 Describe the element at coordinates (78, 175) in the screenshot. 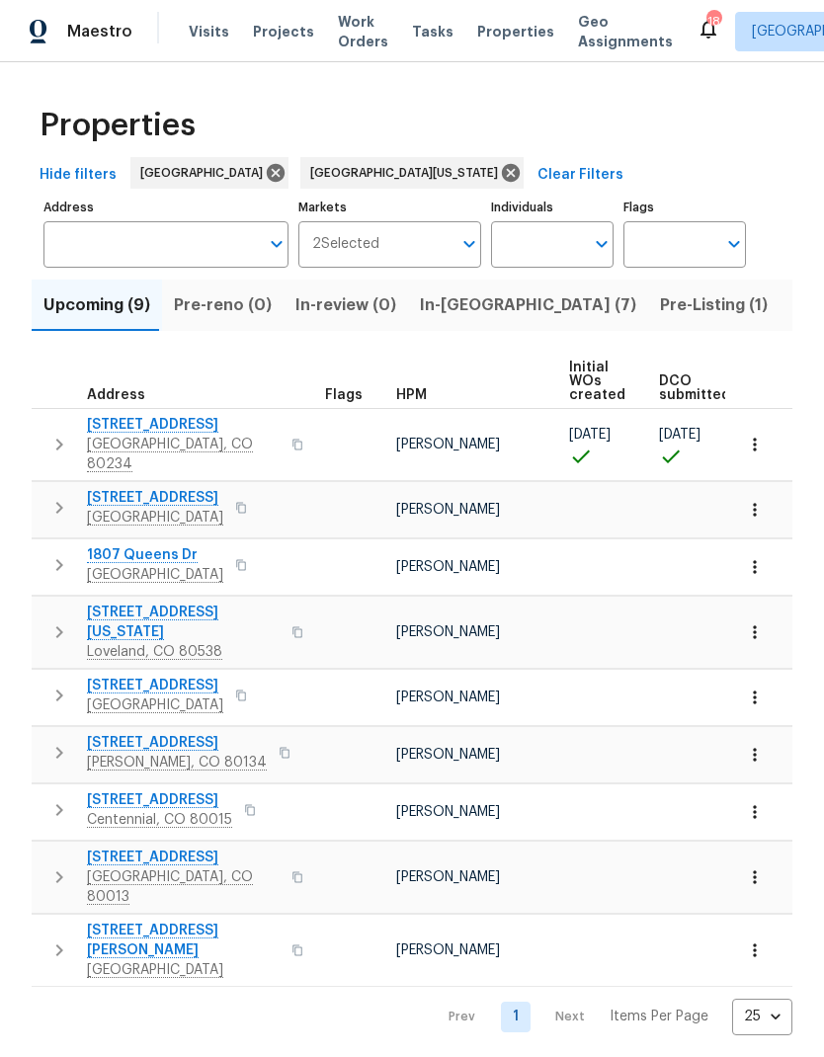

I see `button: Hide filters` at that location.